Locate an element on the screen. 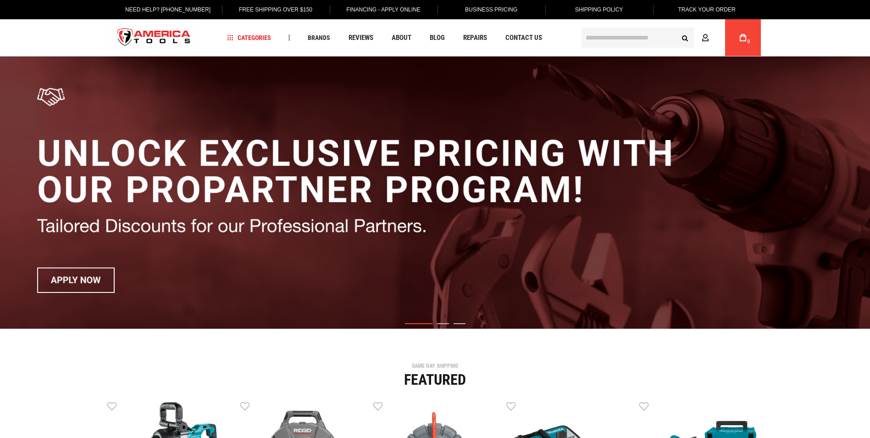 The width and height of the screenshot is (870, 438). button: Search is located at coordinates (685, 38).